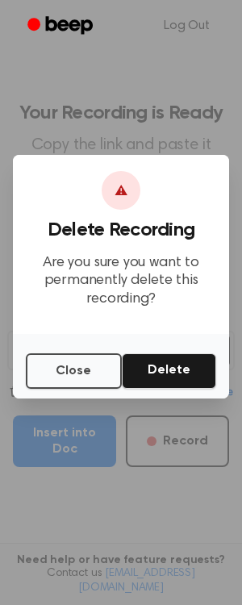 The width and height of the screenshot is (242, 605). I want to click on button: Close, so click(73, 371).